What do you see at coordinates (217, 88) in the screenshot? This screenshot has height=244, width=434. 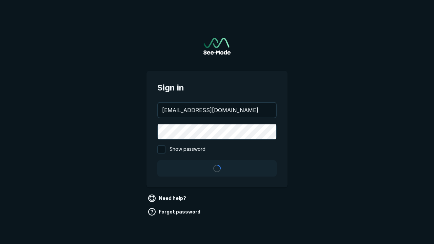 I see `span: Sign in` at bounding box center [217, 88].